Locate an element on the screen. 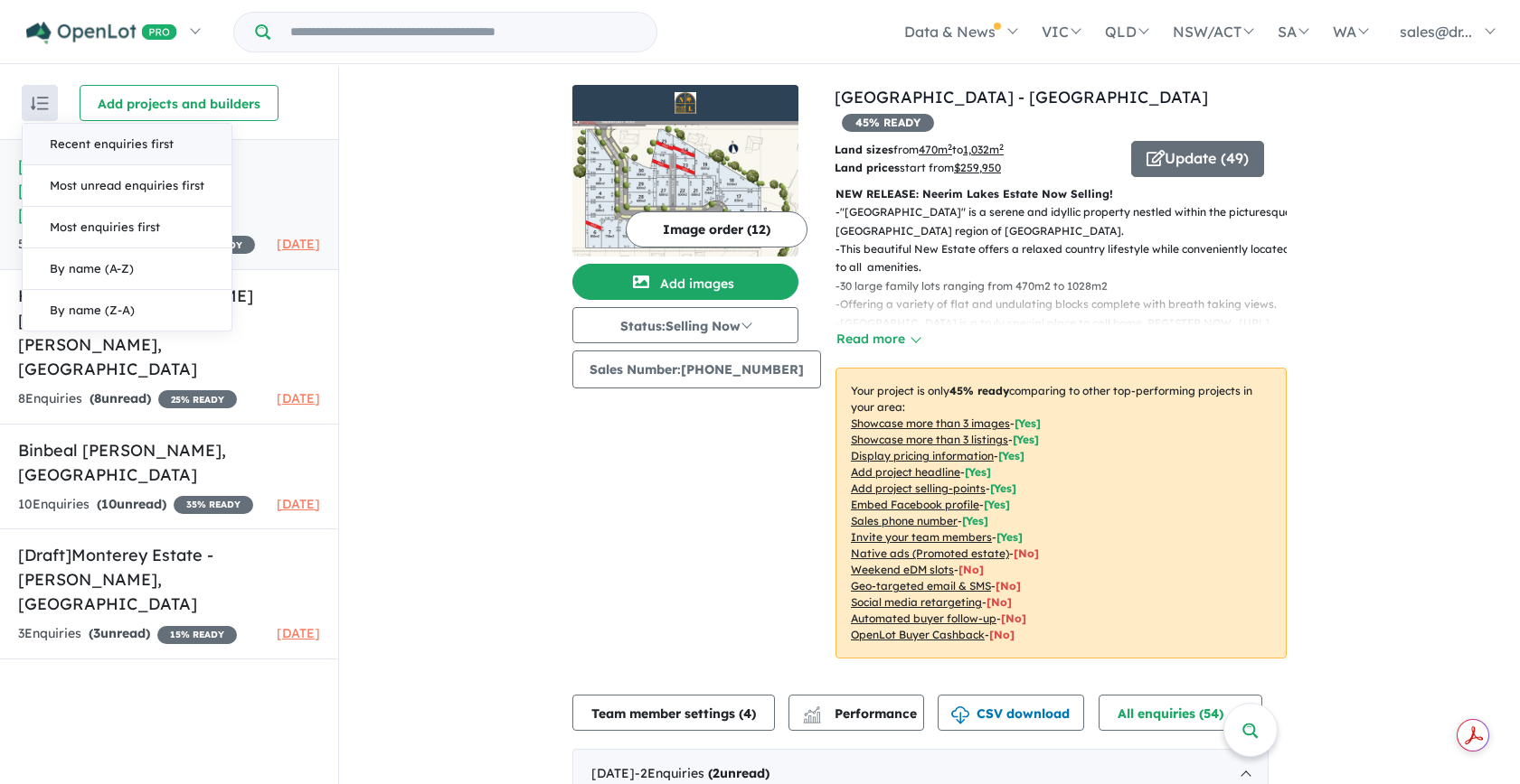 The height and width of the screenshot is (784, 1520). span: Performance is located at coordinates (861, 714).